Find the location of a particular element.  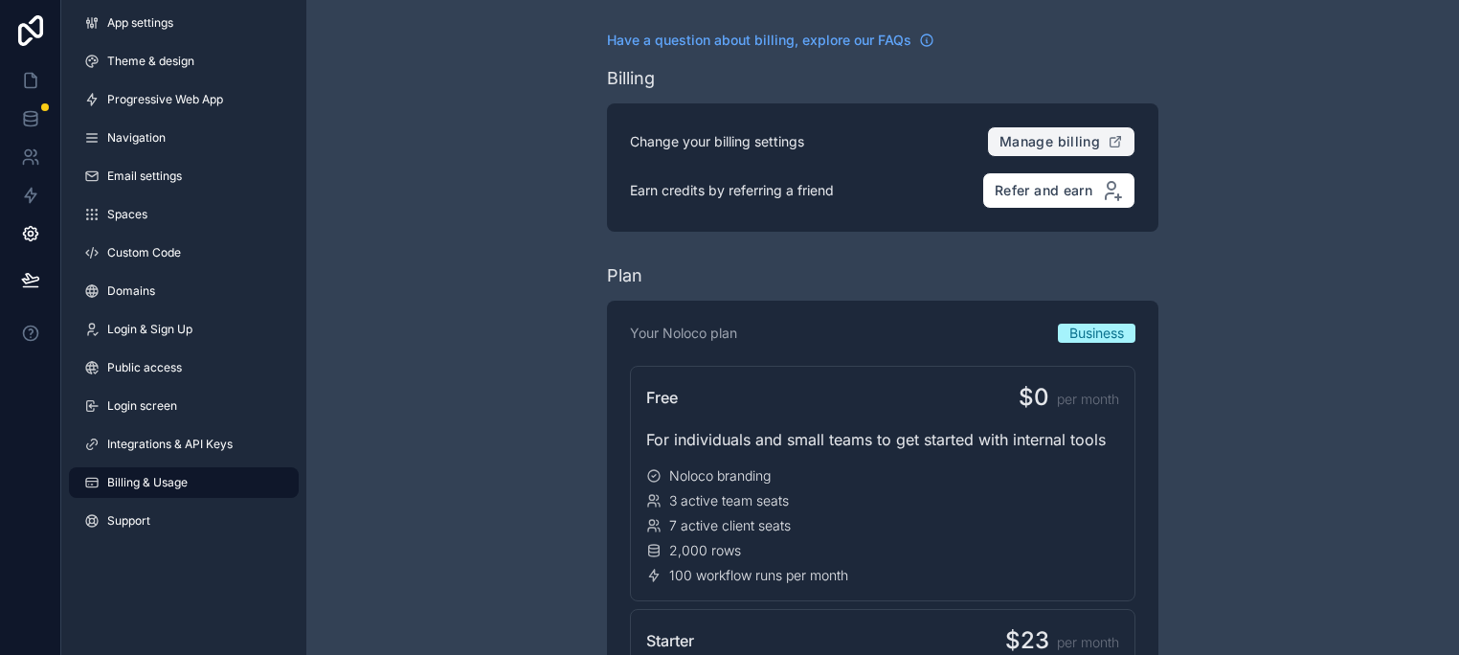

a: Domains is located at coordinates (184, 291).